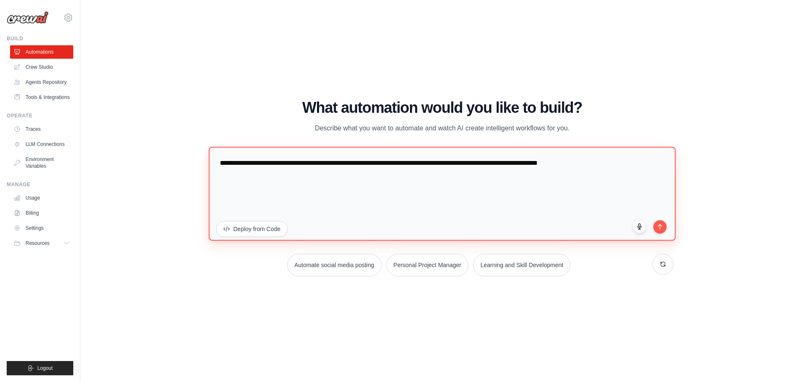 Image resolution: width=804 pixels, height=382 pixels. I want to click on button: Personal Project Manager, so click(428, 265).